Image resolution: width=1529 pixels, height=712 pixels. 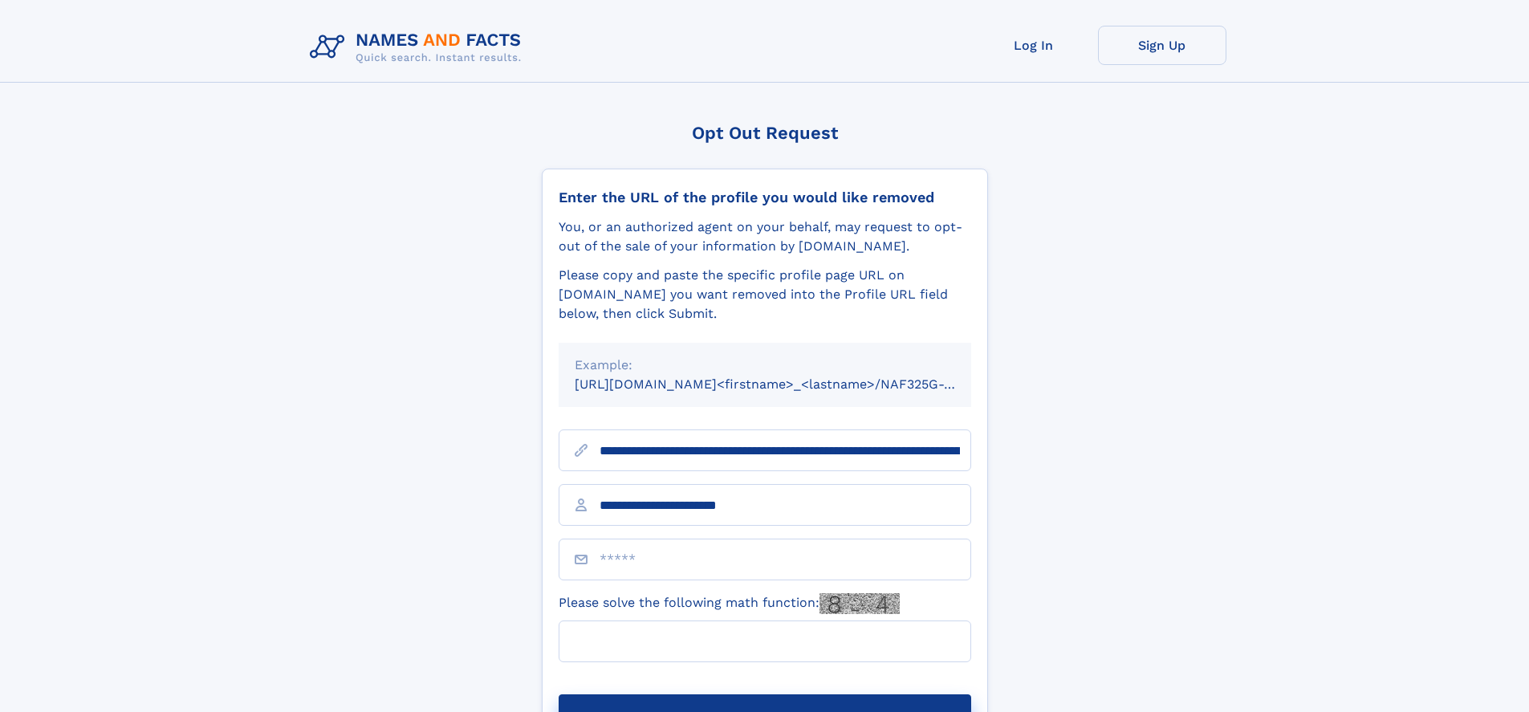 What do you see at coordinates (729, 604) in the screenshot?
I see `label: Please solve the following math function:` at bounding box center [729, 604].